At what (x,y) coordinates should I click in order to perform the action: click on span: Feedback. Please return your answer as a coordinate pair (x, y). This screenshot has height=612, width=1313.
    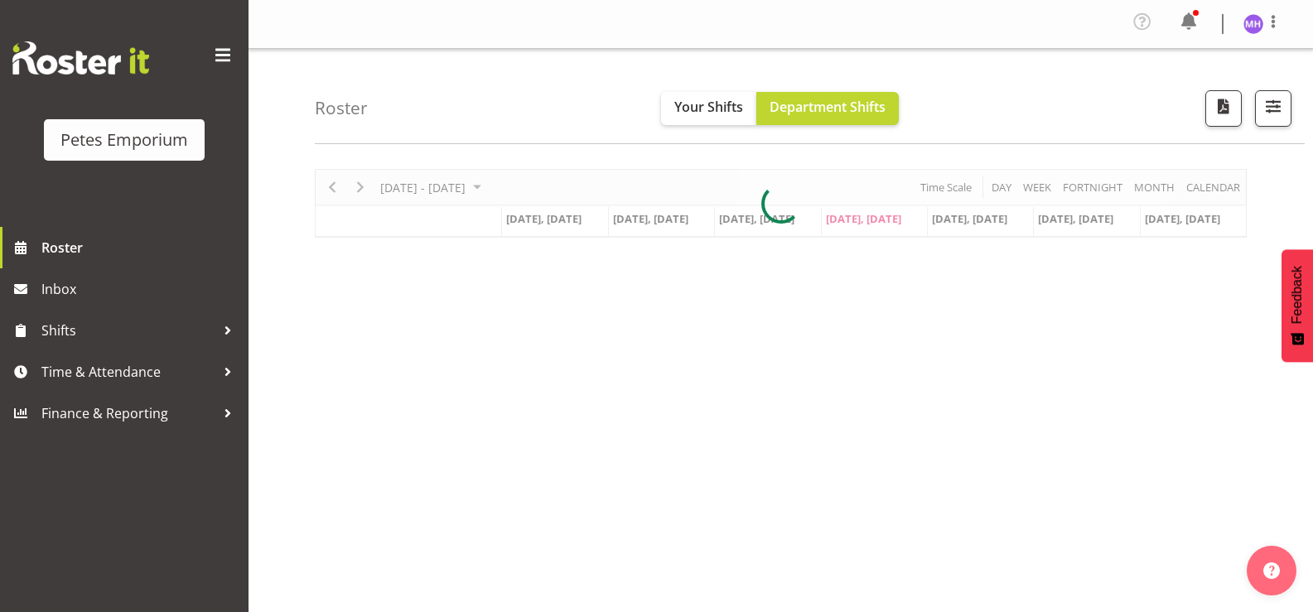
    Looking at the image, I should click on (1297, 295).